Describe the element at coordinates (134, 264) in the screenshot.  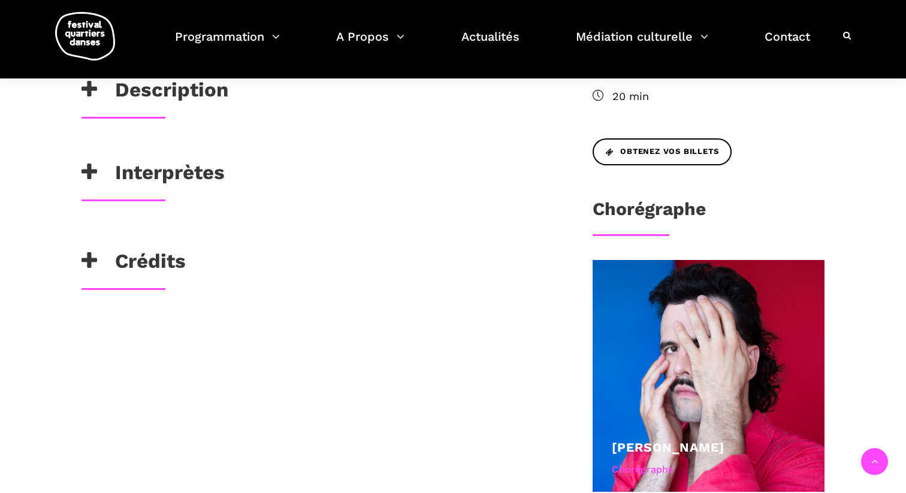
I see `h3: Crédits` at that location.